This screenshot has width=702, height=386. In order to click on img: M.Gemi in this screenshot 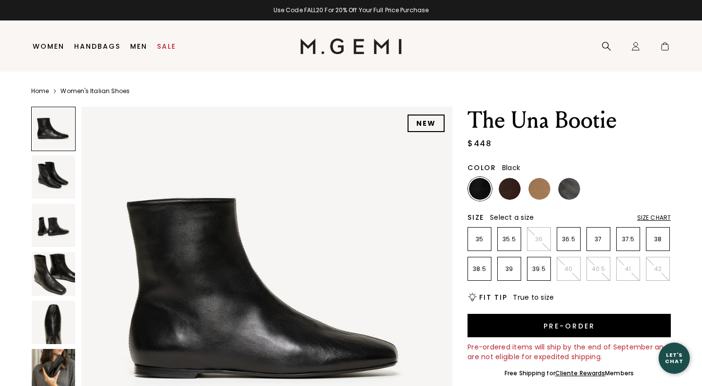, I will do `click(351, 46)`.